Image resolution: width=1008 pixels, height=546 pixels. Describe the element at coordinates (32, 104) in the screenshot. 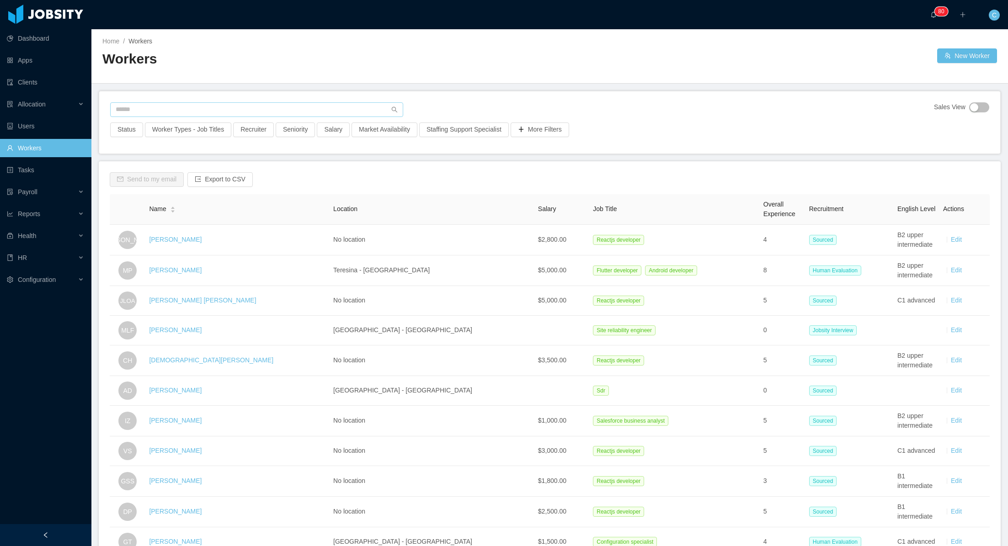

I see `span: Allocation` at that location.